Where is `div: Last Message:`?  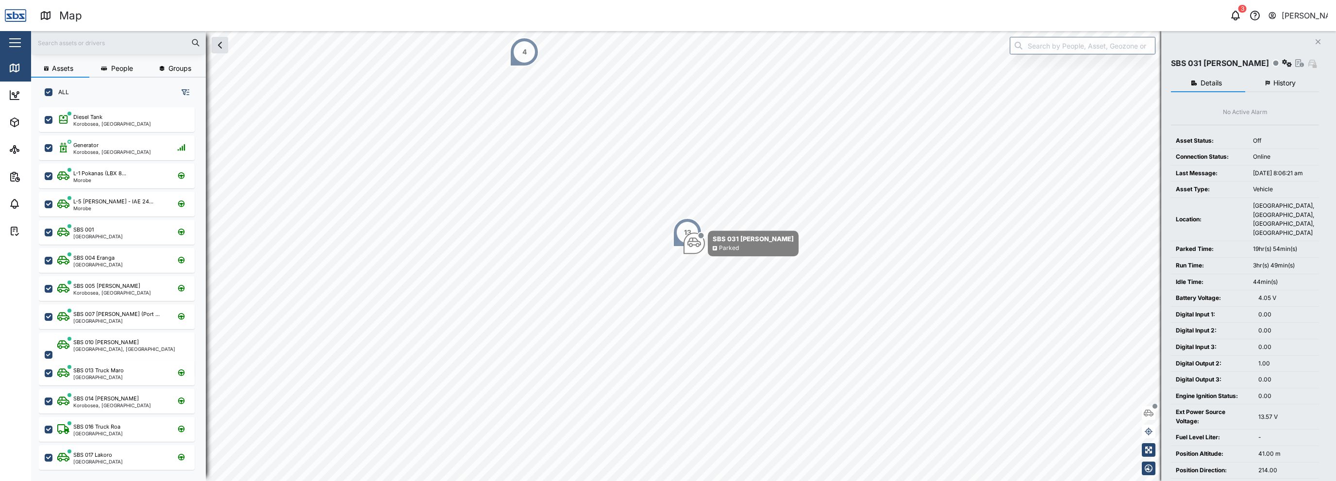 div: Last Message: is located at coordinates (1209, 173).